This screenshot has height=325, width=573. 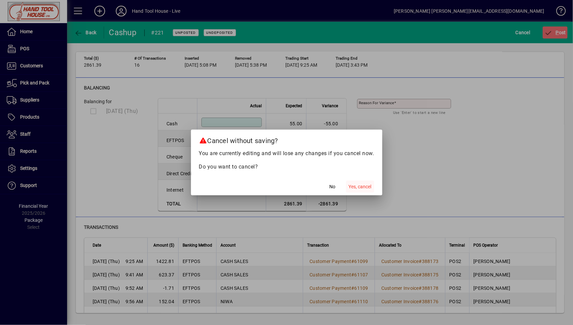 What do you see at coordinates (360, 187) in the screenshot?
I see `button: Yes, cancel` at bounding box center [360, 187].